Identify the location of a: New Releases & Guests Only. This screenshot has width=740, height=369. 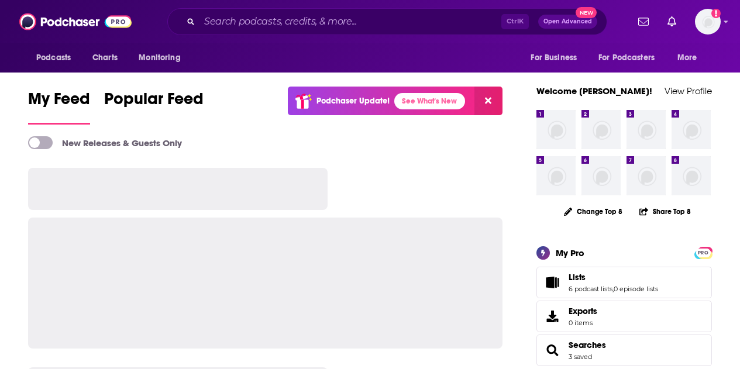
(105, 143).